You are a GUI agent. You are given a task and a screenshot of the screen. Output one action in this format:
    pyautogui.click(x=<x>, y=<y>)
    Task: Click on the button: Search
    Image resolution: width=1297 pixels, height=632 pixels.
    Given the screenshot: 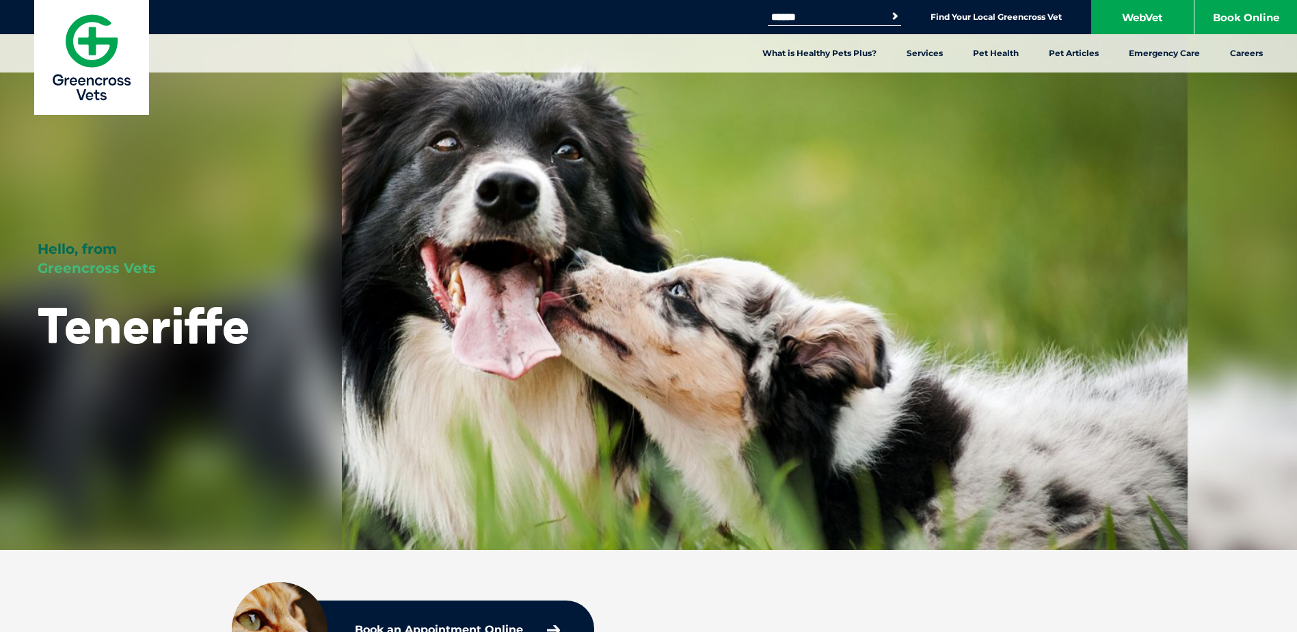 What is the action you would take?
    pyautogui.click(x=895, y=16)
    